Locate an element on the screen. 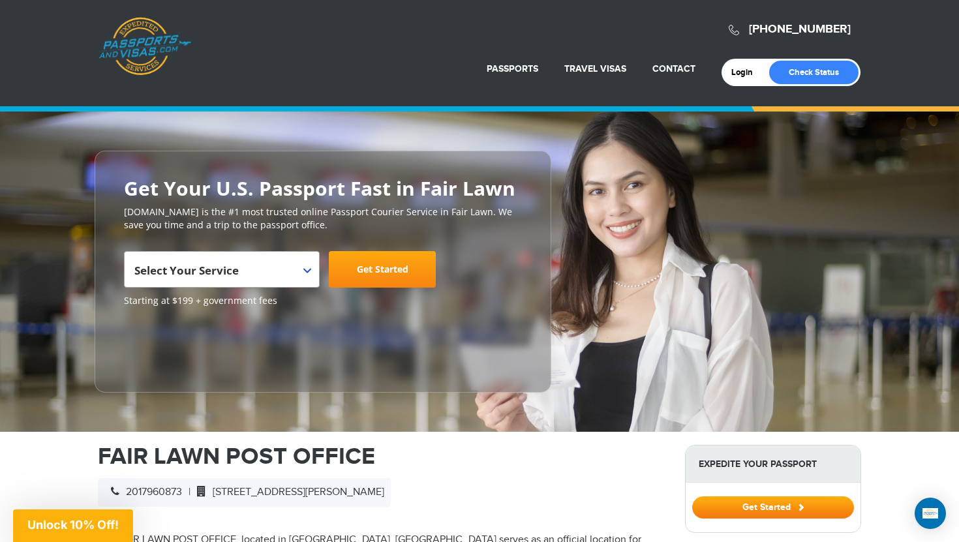  a: Passports is located at coordinates (512, 69).